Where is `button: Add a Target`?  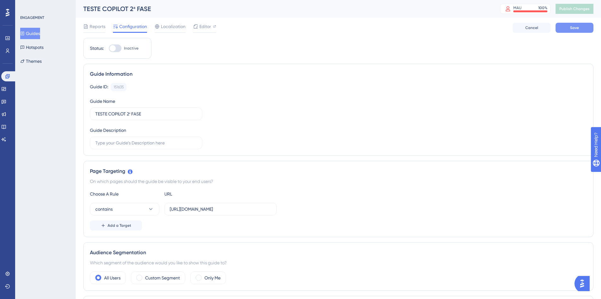
button: Add a Target is located at coordinates (116, 226).